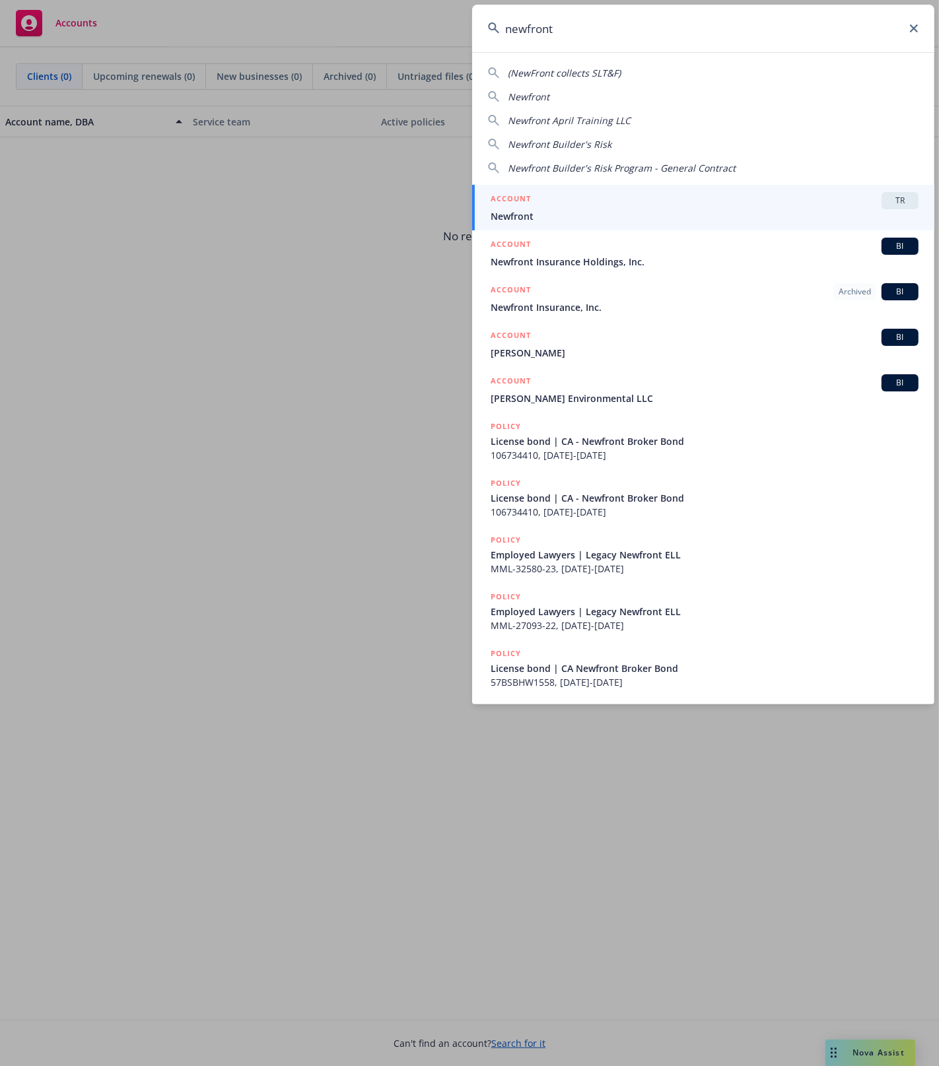 The image size is (939, 1066). Describe the element at coordinates (703, 253) in the screenshot. I see `a: ACCOUNTBINewfront Insurance Holdings, Inc.` at that location.